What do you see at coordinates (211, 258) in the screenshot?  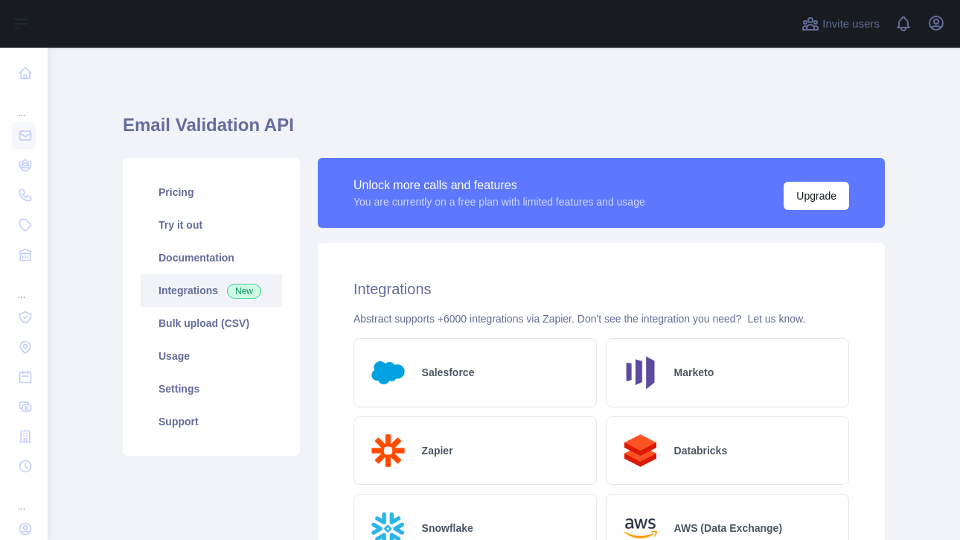 I see `a: Documentation` at bounding box center [211, 258].